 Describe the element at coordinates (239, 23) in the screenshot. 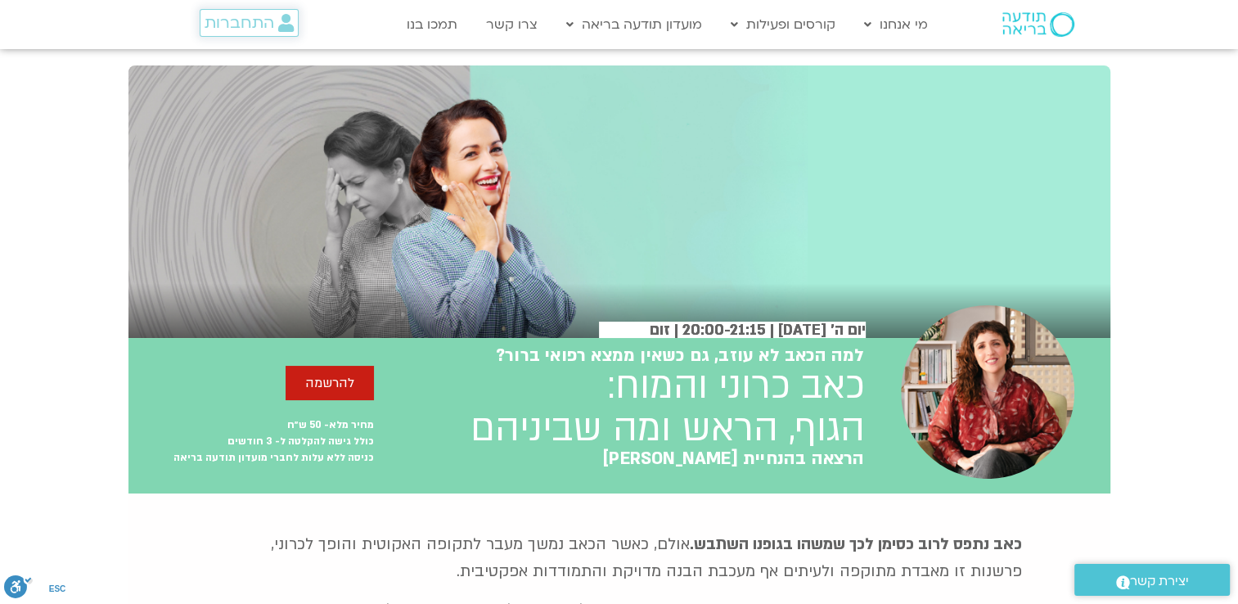

I see `span: התחברות` at that location.